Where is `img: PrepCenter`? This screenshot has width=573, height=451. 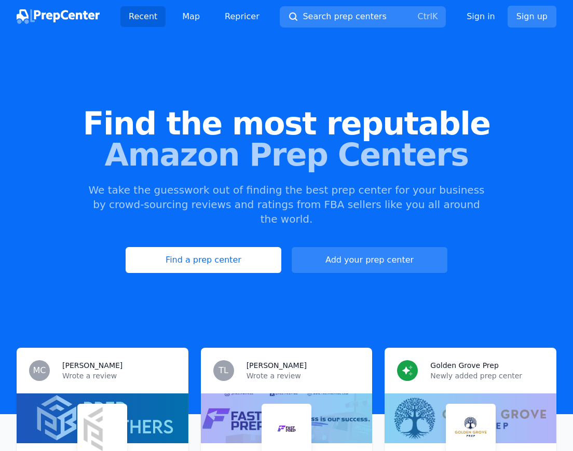 img: PrepCenter is located at coordinates (58, 17).